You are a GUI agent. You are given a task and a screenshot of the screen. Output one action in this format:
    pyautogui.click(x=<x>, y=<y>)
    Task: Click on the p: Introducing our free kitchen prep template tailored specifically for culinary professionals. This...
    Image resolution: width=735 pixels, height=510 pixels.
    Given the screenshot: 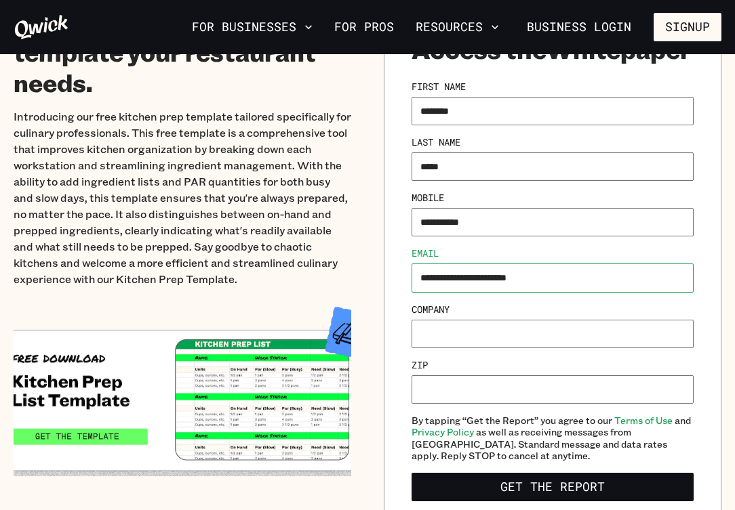 What is the action you would take?
    pyautogui.click(x=182, y=198)
    